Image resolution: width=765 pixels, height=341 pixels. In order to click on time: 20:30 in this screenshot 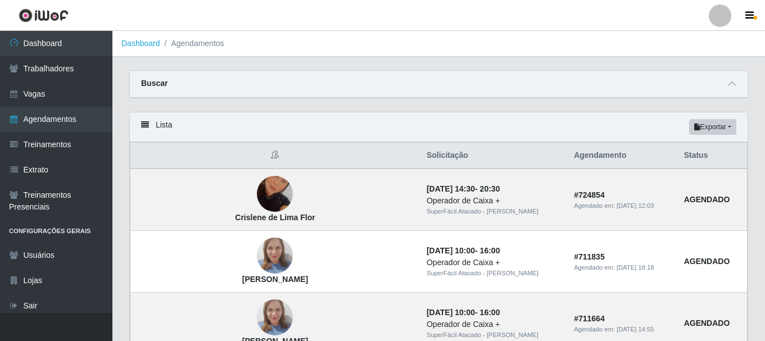, I will do `click(490, 189)`.